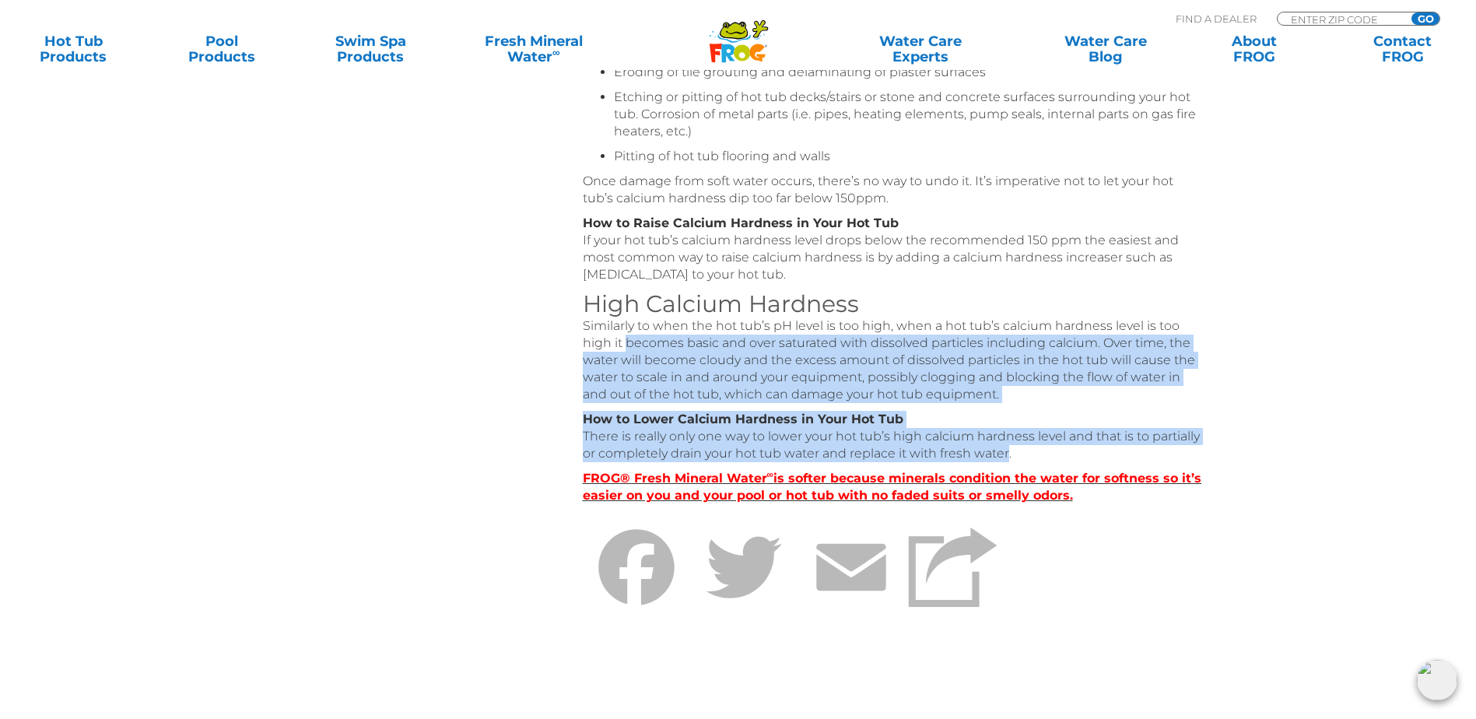 This screenshot has height=719, width=1476. I want to click on a: ContactFROG, so click(1402, 49).